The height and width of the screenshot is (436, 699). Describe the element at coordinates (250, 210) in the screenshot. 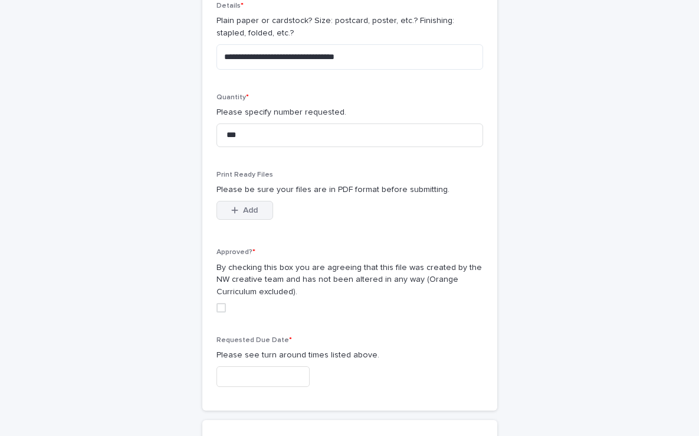

I see `span: Add` at that location.